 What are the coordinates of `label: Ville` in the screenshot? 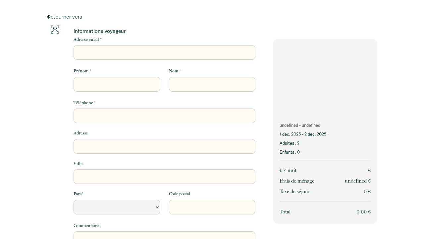 It's located at (78, 163).